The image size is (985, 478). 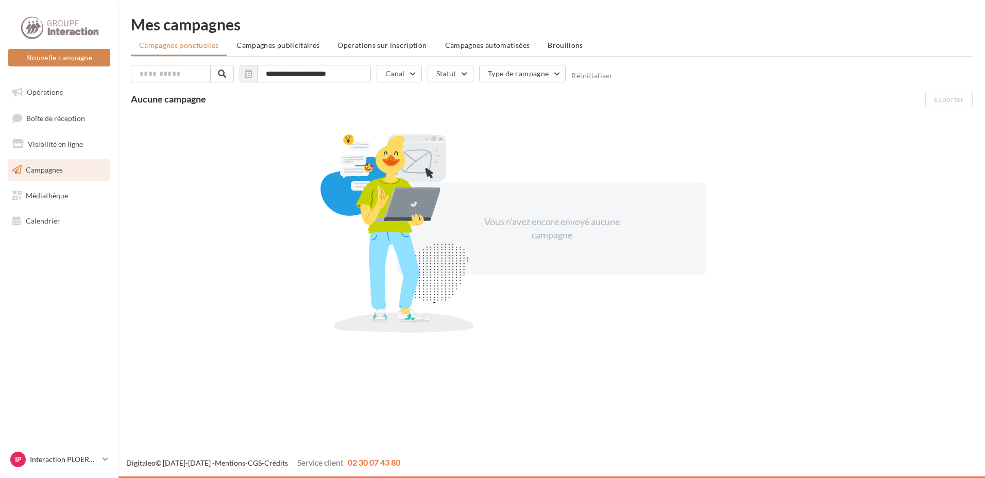 I want to click on span: Aucune campagne, so click(x=169, y=99).